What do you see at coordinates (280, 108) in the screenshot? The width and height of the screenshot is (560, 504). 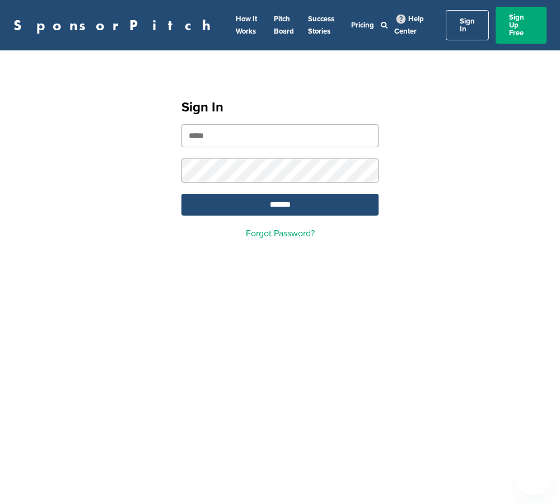 I see `h1: Sign In` at bounding box center [280, 108].